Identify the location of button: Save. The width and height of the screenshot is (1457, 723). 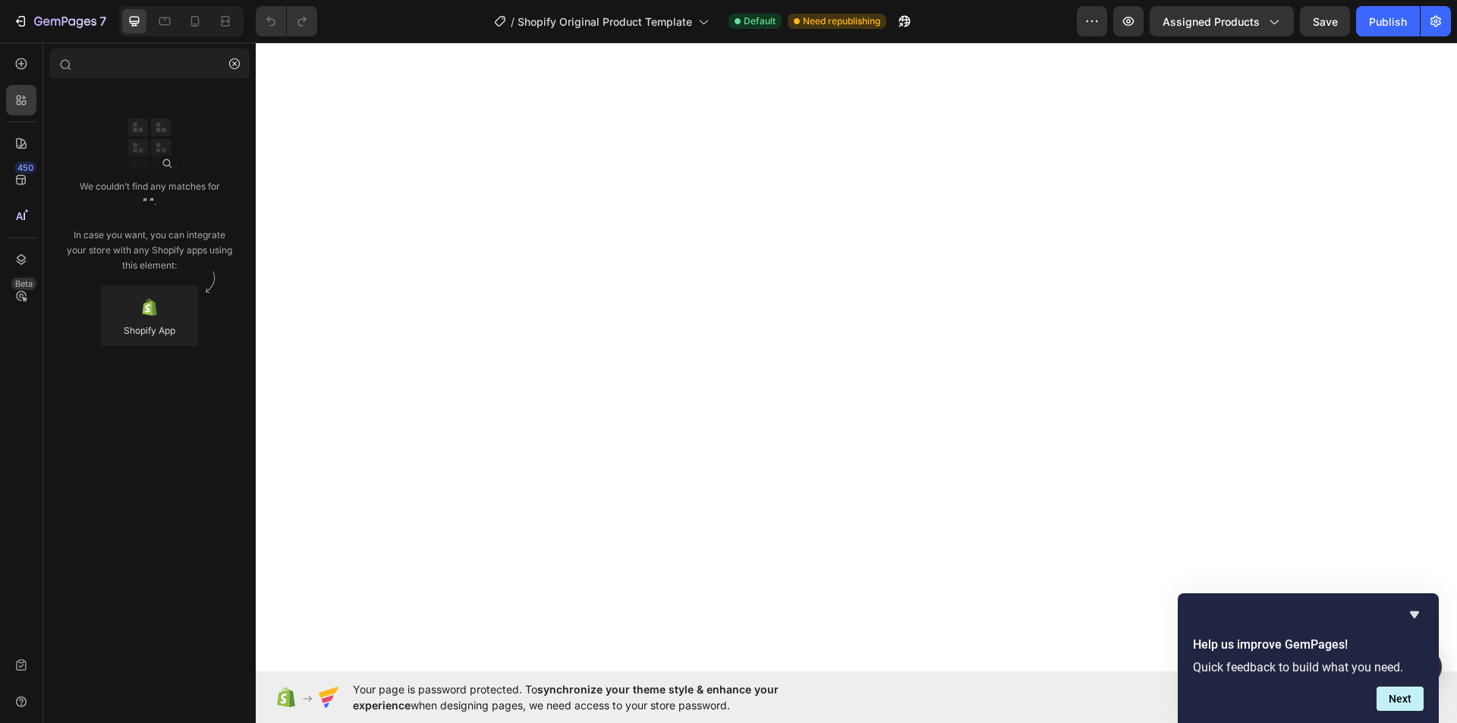
(1325, 21).